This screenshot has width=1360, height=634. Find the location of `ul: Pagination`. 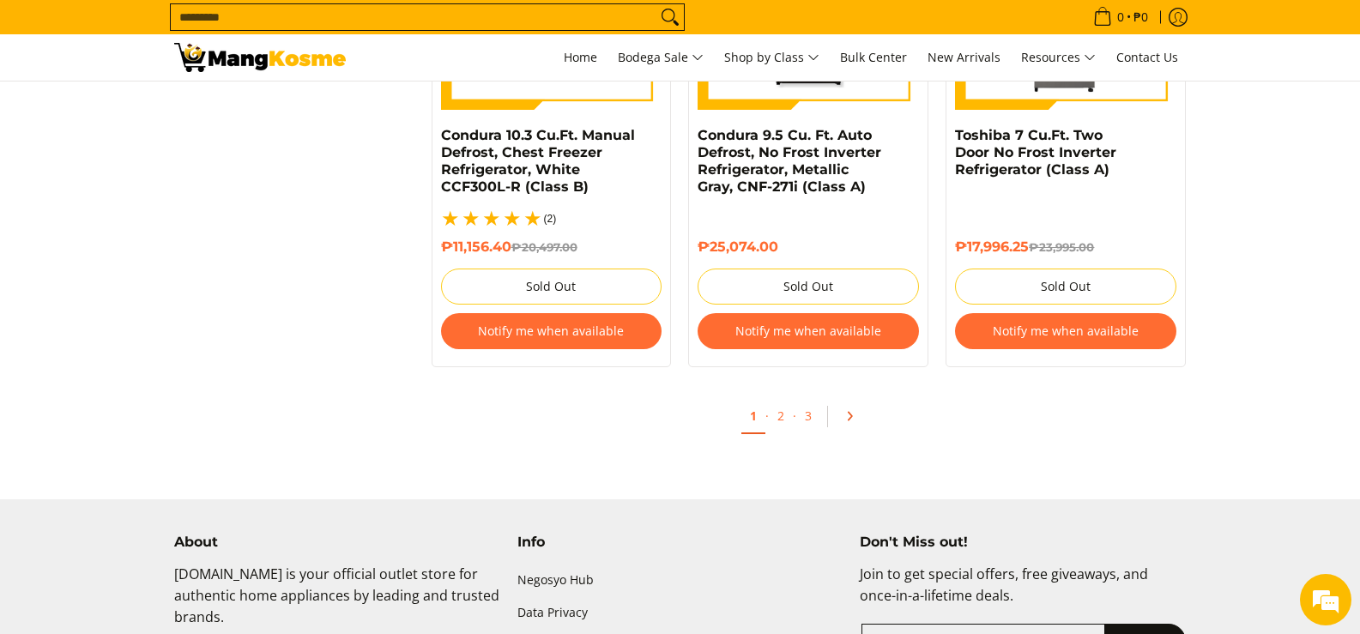

ul: Pagination is located at coordinates (809, 420).